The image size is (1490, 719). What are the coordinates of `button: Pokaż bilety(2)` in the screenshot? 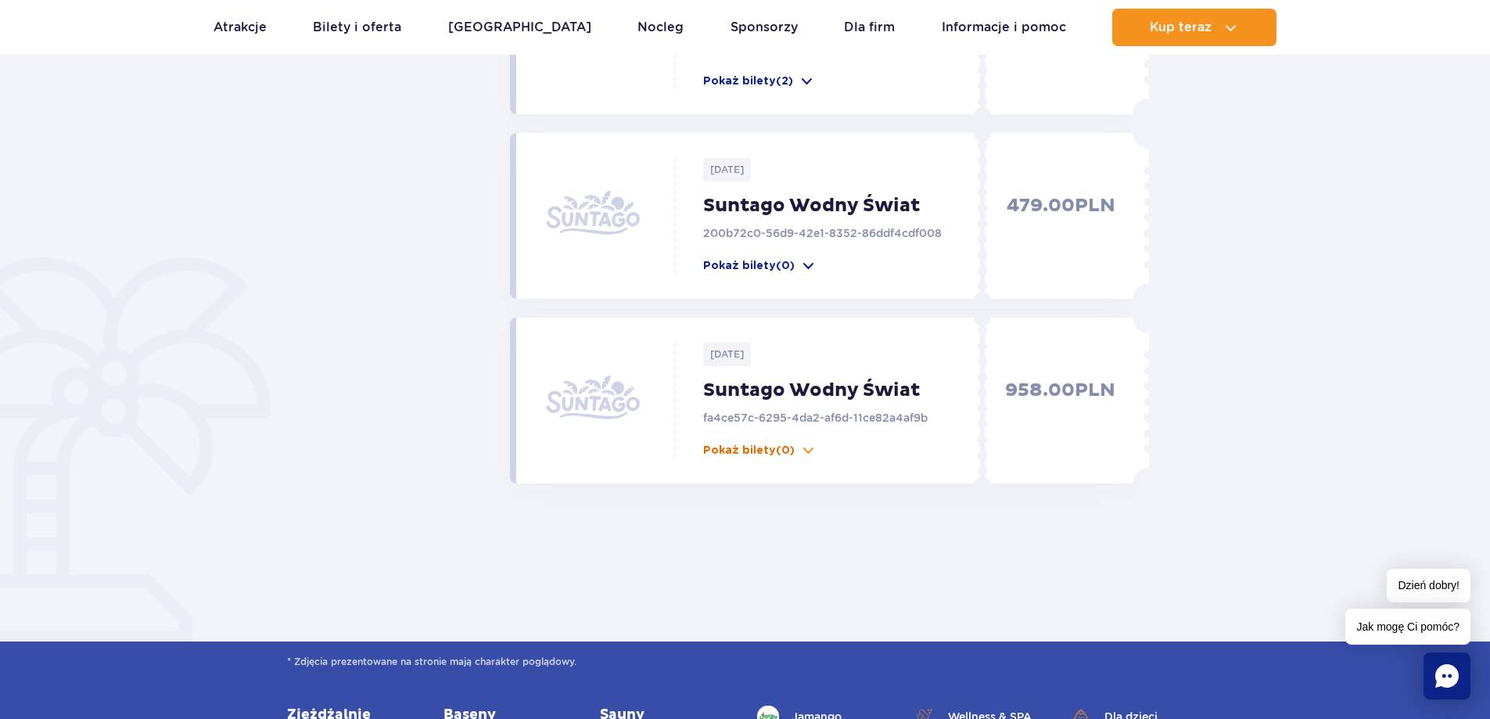 It's located at (759, 81).